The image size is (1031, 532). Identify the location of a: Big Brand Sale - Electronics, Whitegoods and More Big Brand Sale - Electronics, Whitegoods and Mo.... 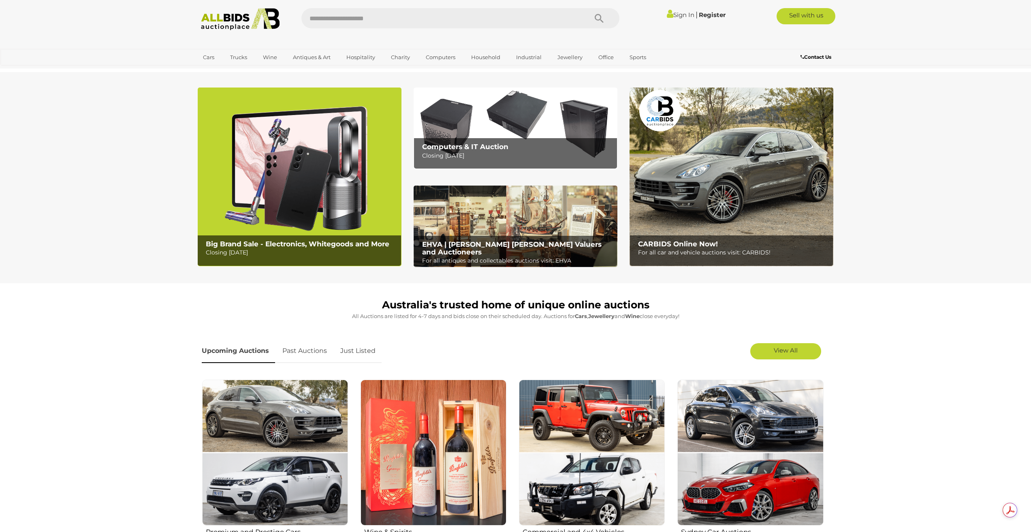
(299, 177).